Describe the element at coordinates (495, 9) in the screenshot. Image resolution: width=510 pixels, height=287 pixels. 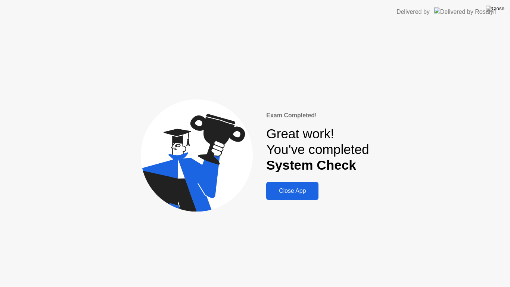
I see `img: Close` at that location.